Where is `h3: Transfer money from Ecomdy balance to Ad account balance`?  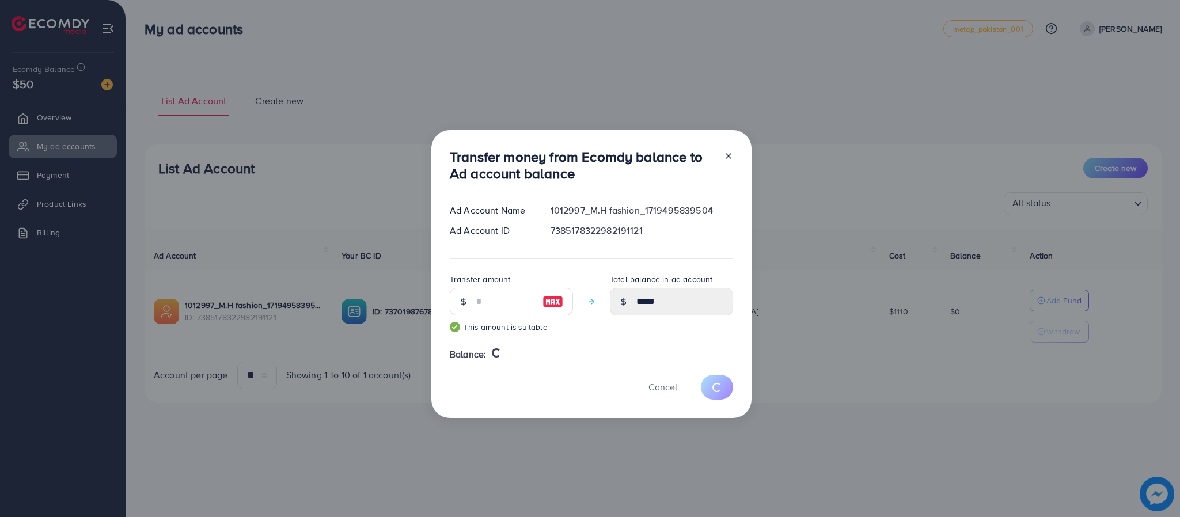 h3: Transfer money from Ecomdy balance to Ad account balance is located at coordinates (582, 165).